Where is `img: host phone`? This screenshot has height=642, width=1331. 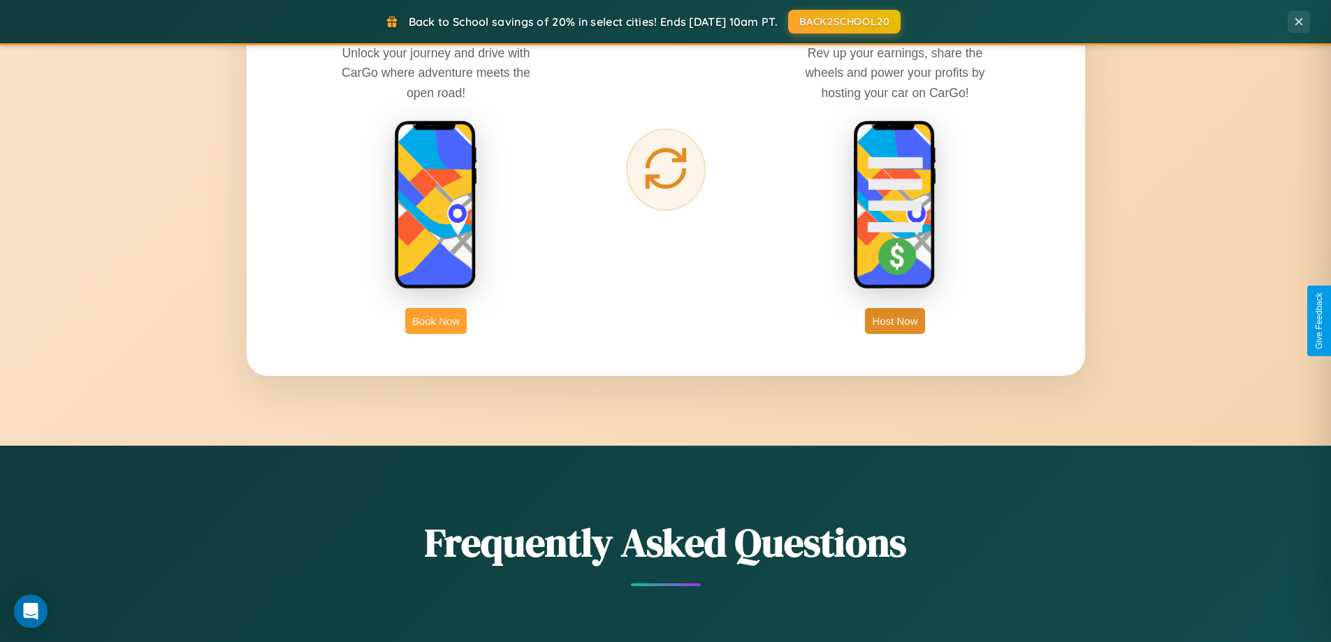
img: host phone is located at coordinates (895, 205).